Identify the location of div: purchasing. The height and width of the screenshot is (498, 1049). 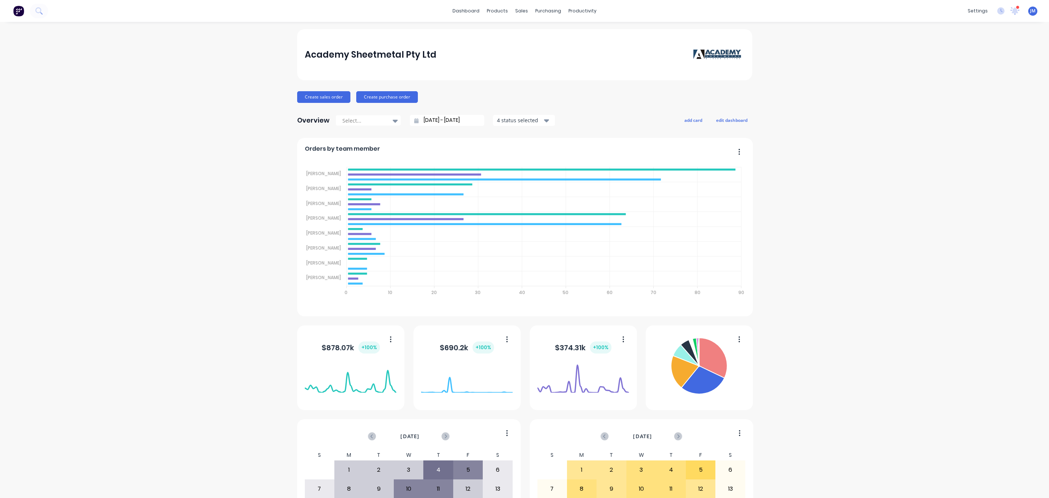
(548, 11).